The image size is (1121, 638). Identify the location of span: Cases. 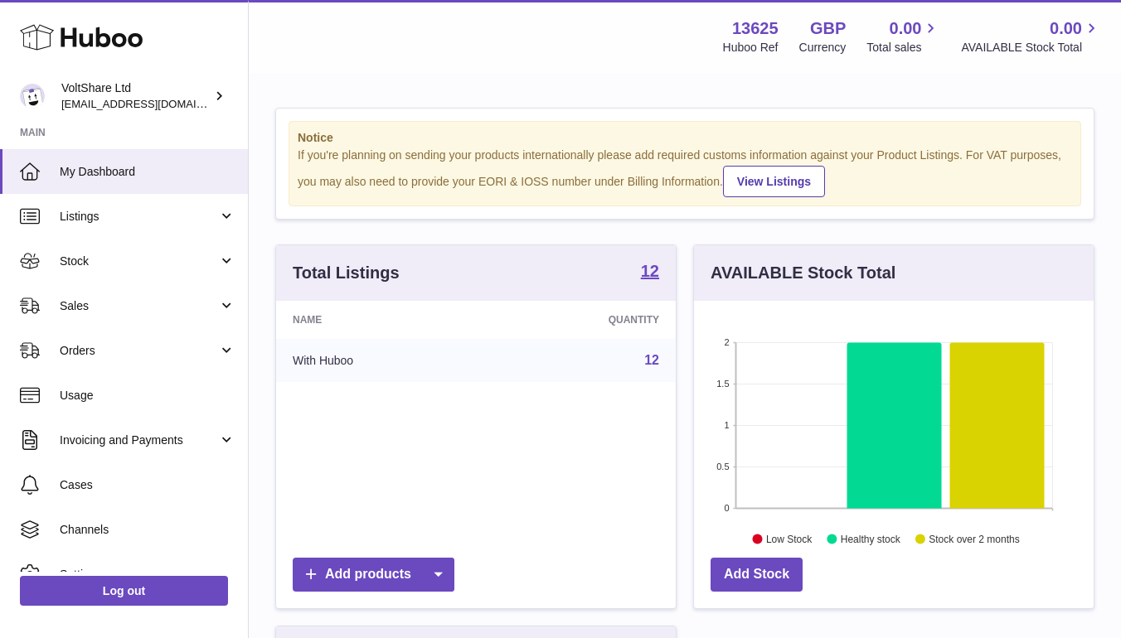
(148, 485).